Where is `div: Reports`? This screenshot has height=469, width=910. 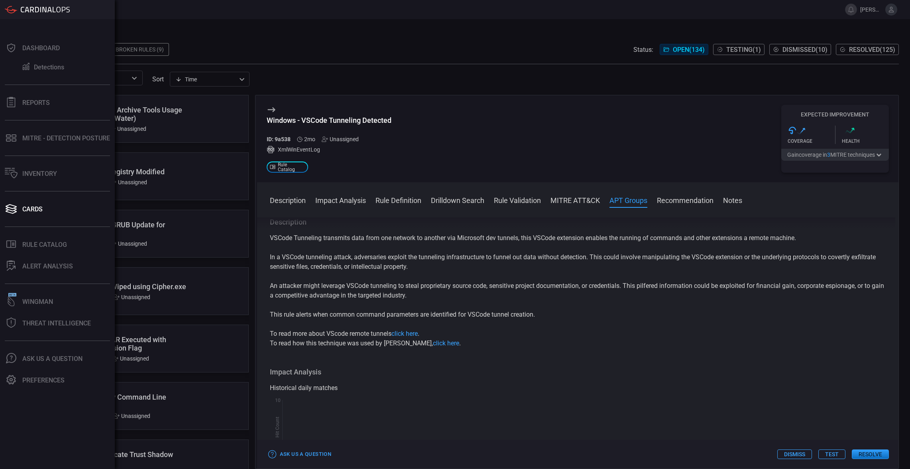 div: Reports is located at coordinates (36, 102).